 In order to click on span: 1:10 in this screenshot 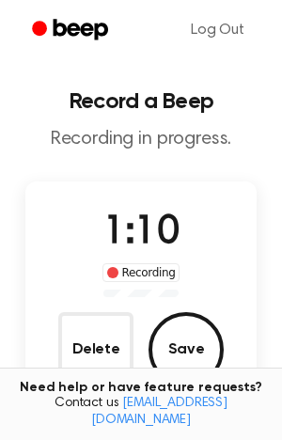, I will do `click(141, 233)`.